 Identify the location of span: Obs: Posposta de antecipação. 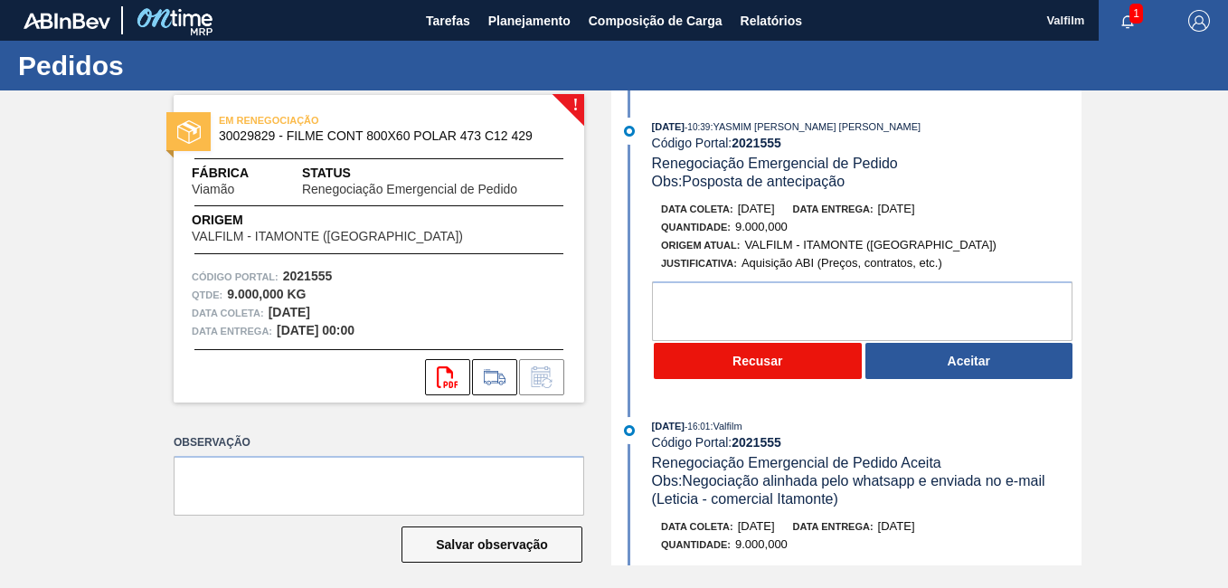
(748, 181).